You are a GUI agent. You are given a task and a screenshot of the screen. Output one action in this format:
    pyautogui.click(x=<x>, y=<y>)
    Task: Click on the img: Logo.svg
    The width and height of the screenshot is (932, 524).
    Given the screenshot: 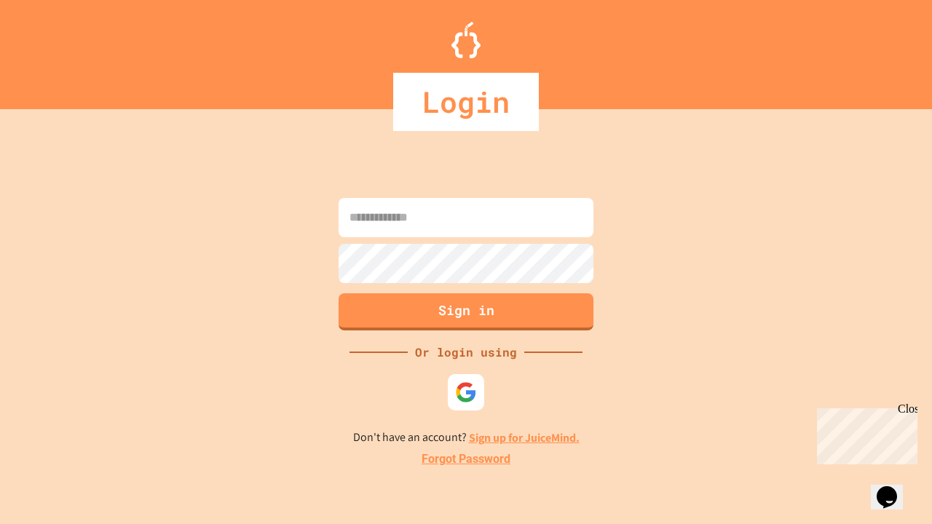 What is the action you would take?
    pyautogui.click(x=466, y=40)
    